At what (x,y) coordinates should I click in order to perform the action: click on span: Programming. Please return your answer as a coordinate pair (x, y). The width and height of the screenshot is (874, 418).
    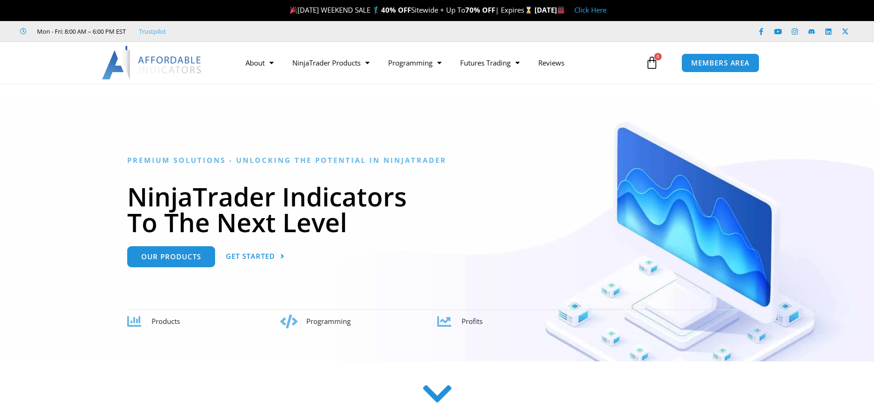
    Looking at the image, I should click on (328, 321).